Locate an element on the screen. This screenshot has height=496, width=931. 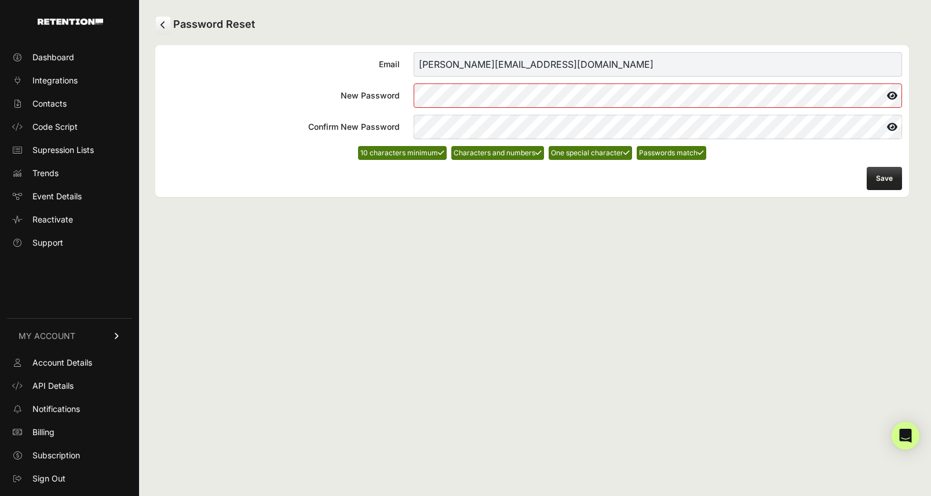
span: Notifications is located at coordinates (56, 409).